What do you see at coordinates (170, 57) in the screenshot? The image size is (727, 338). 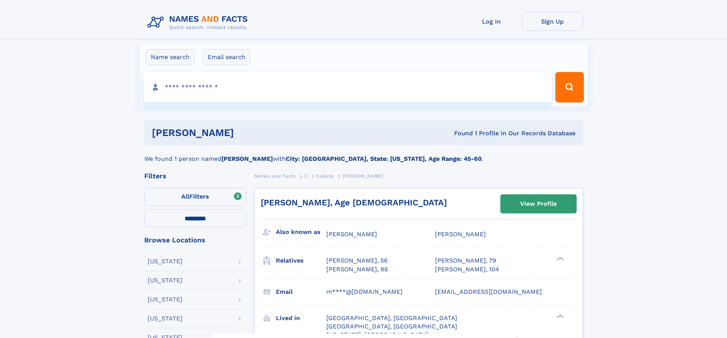 I see `label: Name search` at bounding box center [170, 57].